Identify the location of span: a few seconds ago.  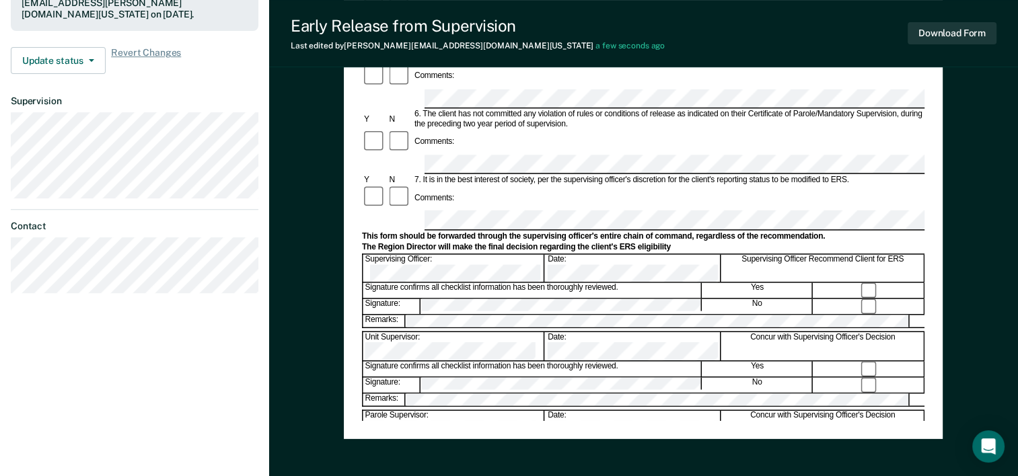
(630, 46).